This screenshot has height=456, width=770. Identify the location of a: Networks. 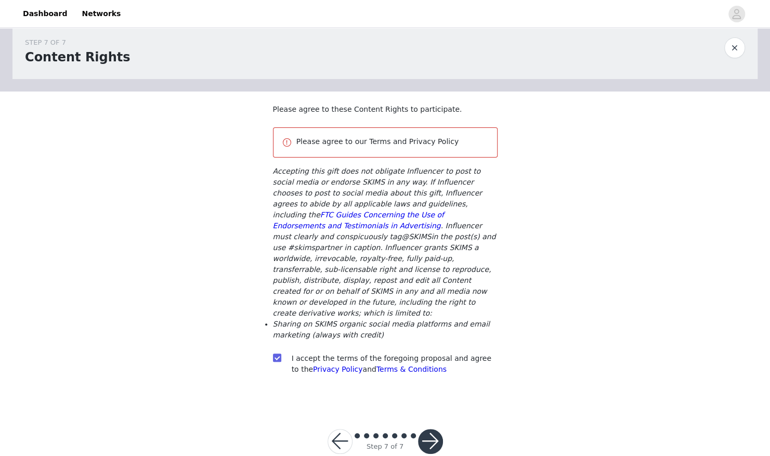
(101, 14).